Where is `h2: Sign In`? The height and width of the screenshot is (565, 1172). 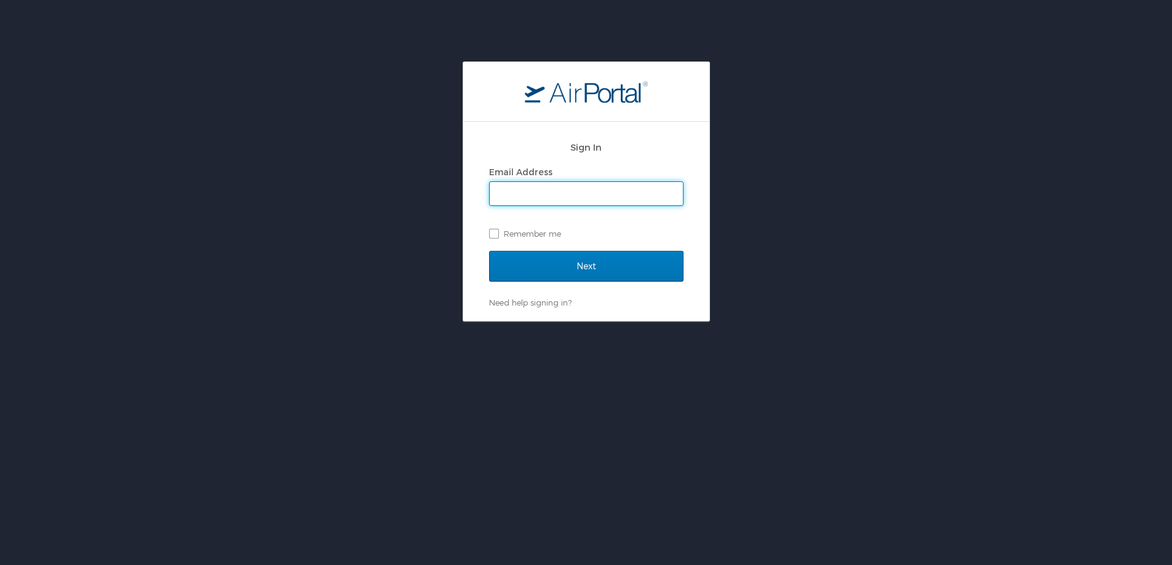 h2: Sign In is located at coordinates (586, 147).